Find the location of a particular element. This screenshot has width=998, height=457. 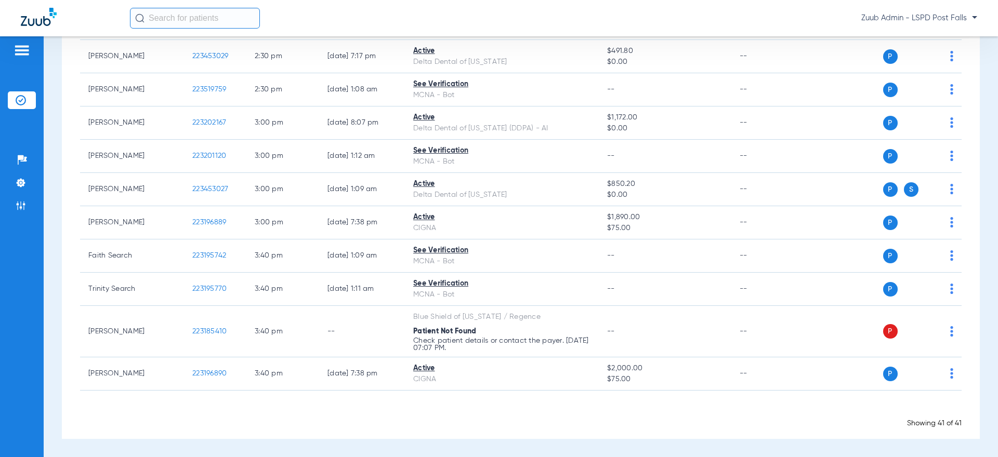

td: Trinity Search is located at coordinates (132, 289).